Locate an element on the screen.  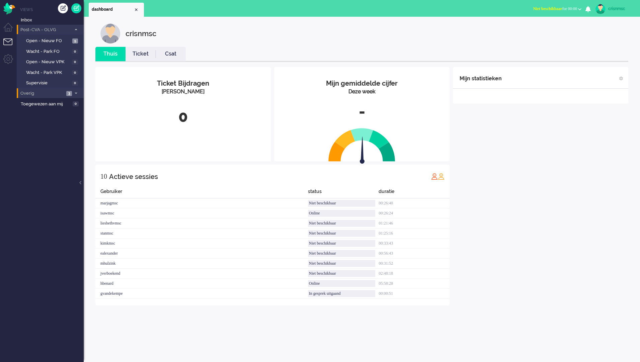
div: duratie is located at coordinates (414, 193).